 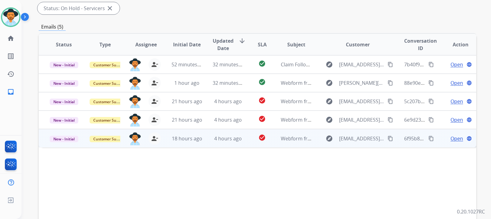 What do you see at coordinates (420, 44) in the screenshot?
I see `span: Conversation ID` at bounding box center [420, 44].